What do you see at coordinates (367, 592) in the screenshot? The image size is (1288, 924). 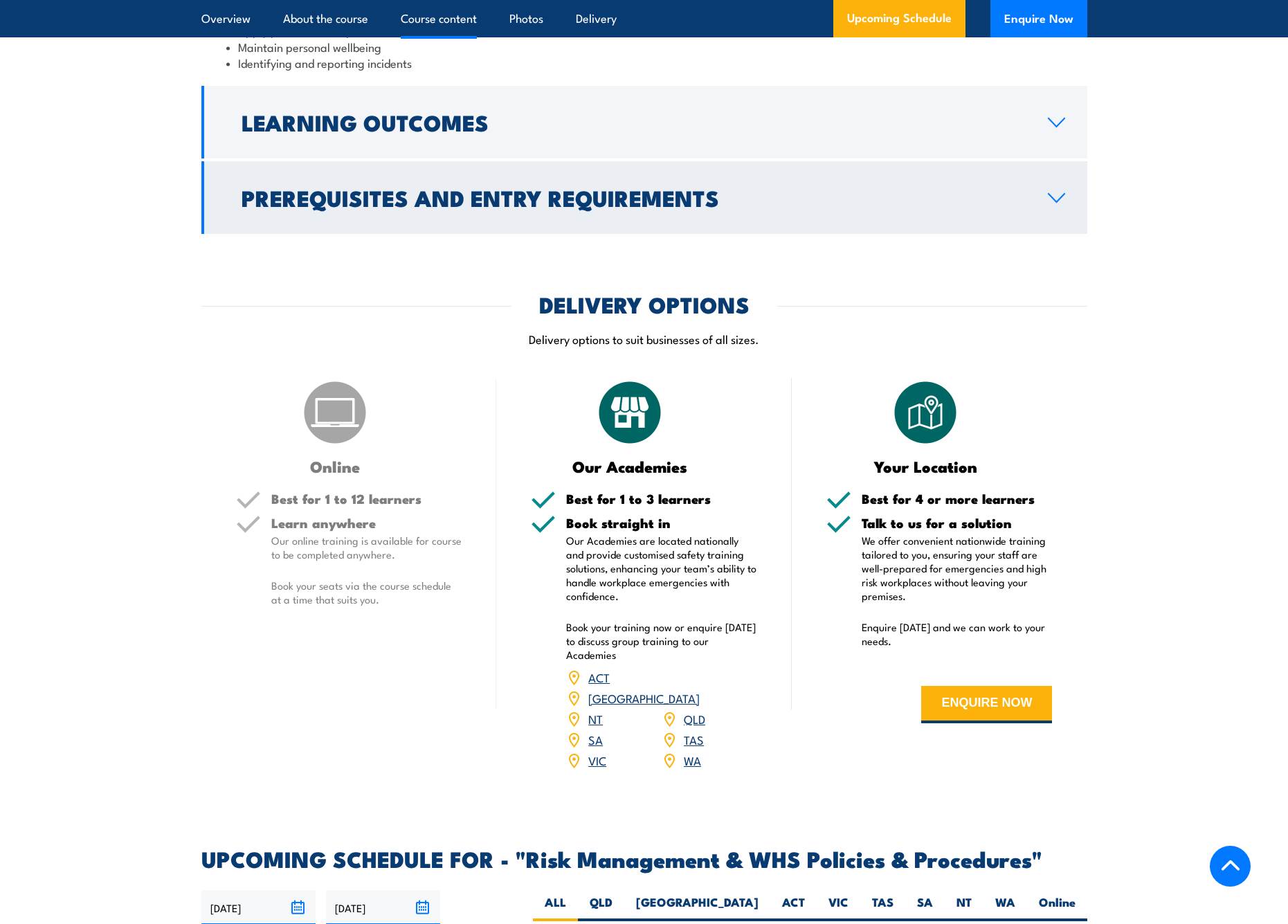 I see `p: Book your seats via the course schedule at a time that suits you.` at bounding box center [367, 592].